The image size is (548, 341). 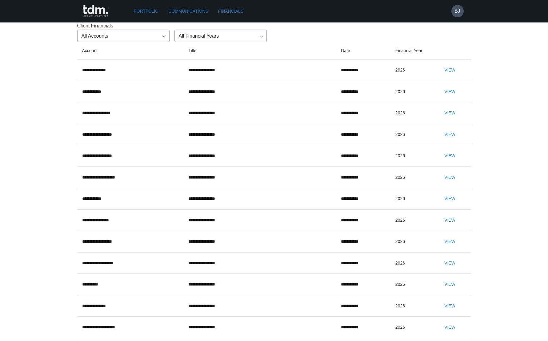 I want to click on div: All Accounts, so click(x=123, y=36).